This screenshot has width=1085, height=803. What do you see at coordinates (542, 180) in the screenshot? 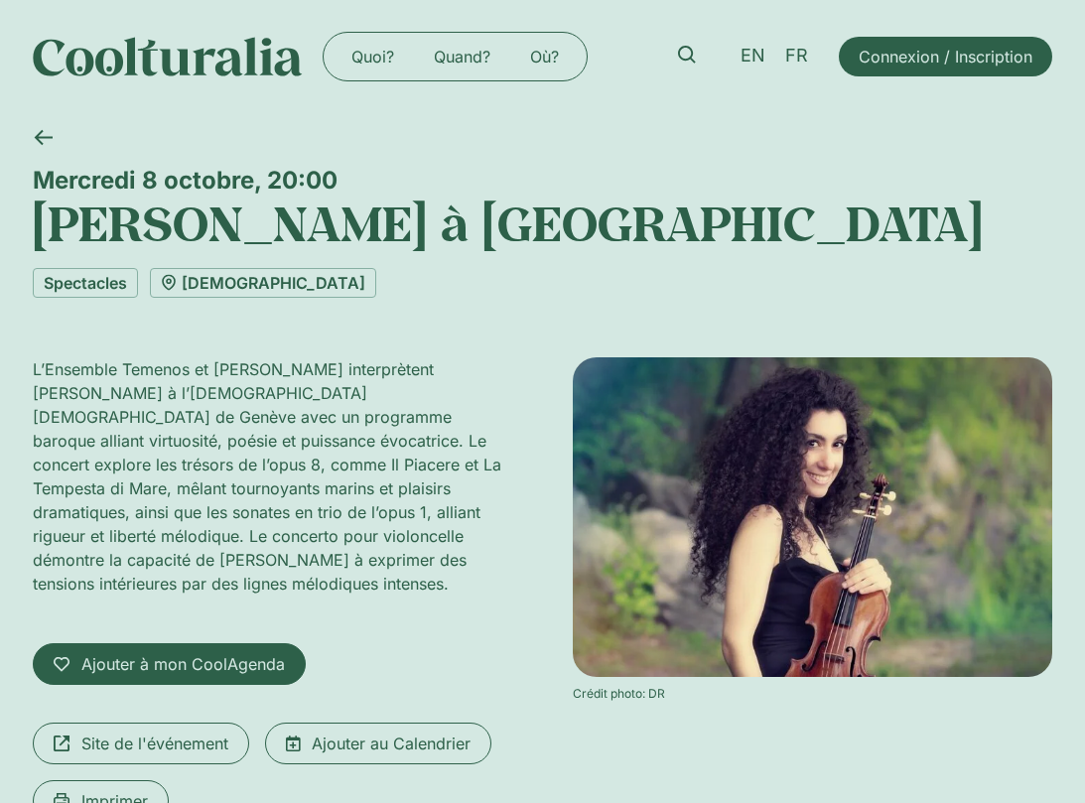
I see `div: Mercredi 8 octobre, 20:00` at bounding box center [542, 180].